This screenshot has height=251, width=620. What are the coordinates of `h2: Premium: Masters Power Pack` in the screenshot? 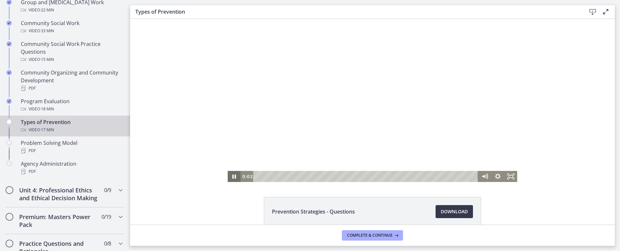 It's located at (59, 220).